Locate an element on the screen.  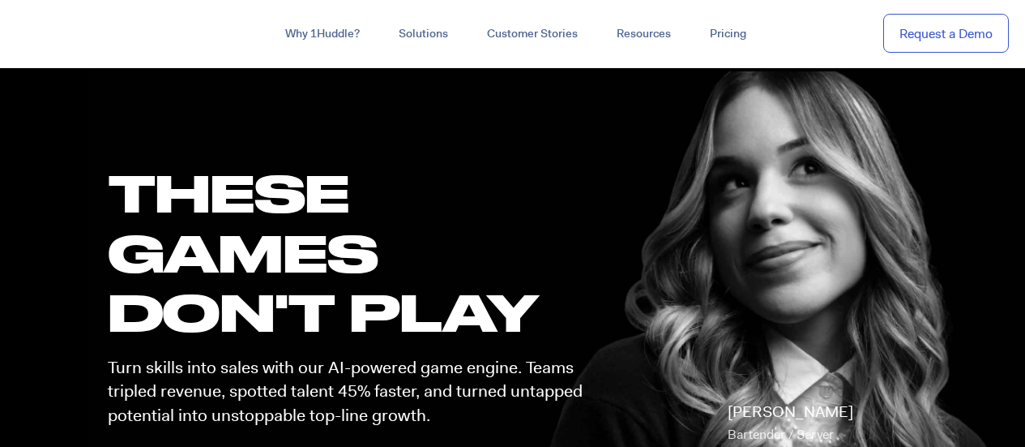
a: Pricing is located at coordinates (728, 34).